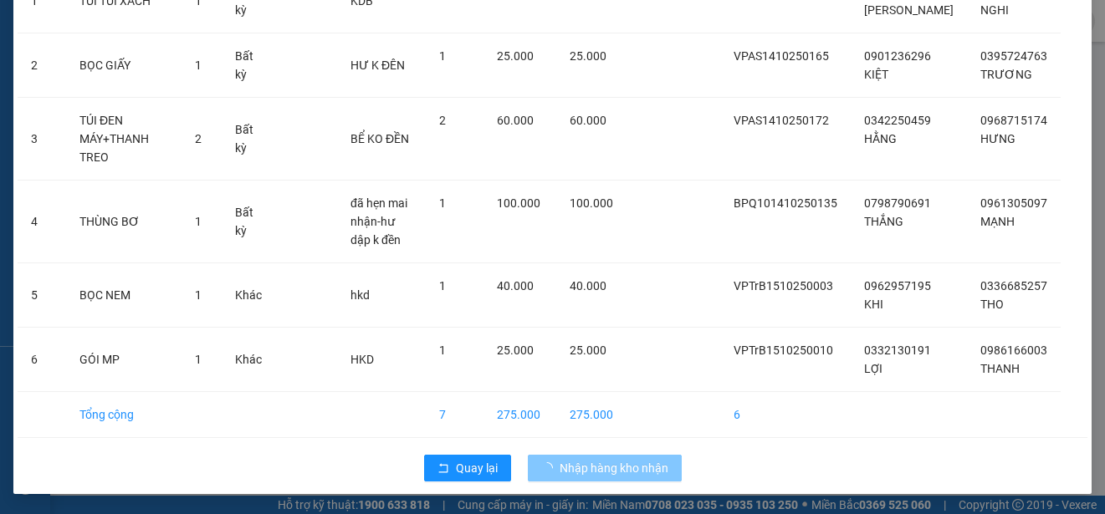  I want to click on span: BỂ KO ĐỀN, so click(380, 139).